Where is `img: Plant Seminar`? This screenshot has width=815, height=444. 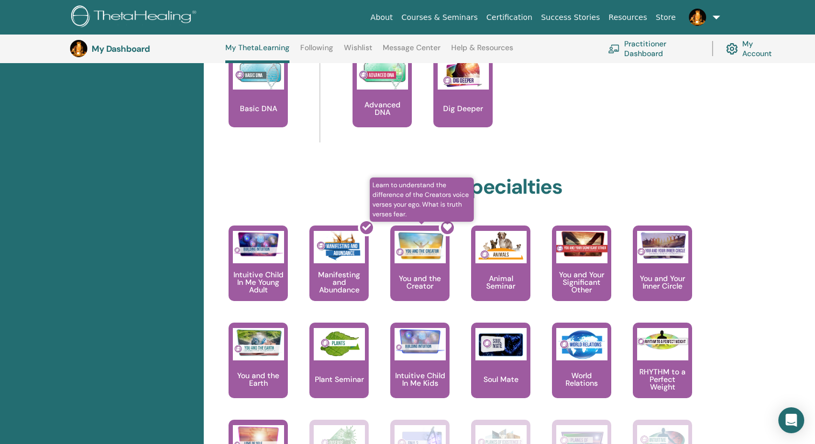
img: Plant Seminar is located at coordinates (339, 344).